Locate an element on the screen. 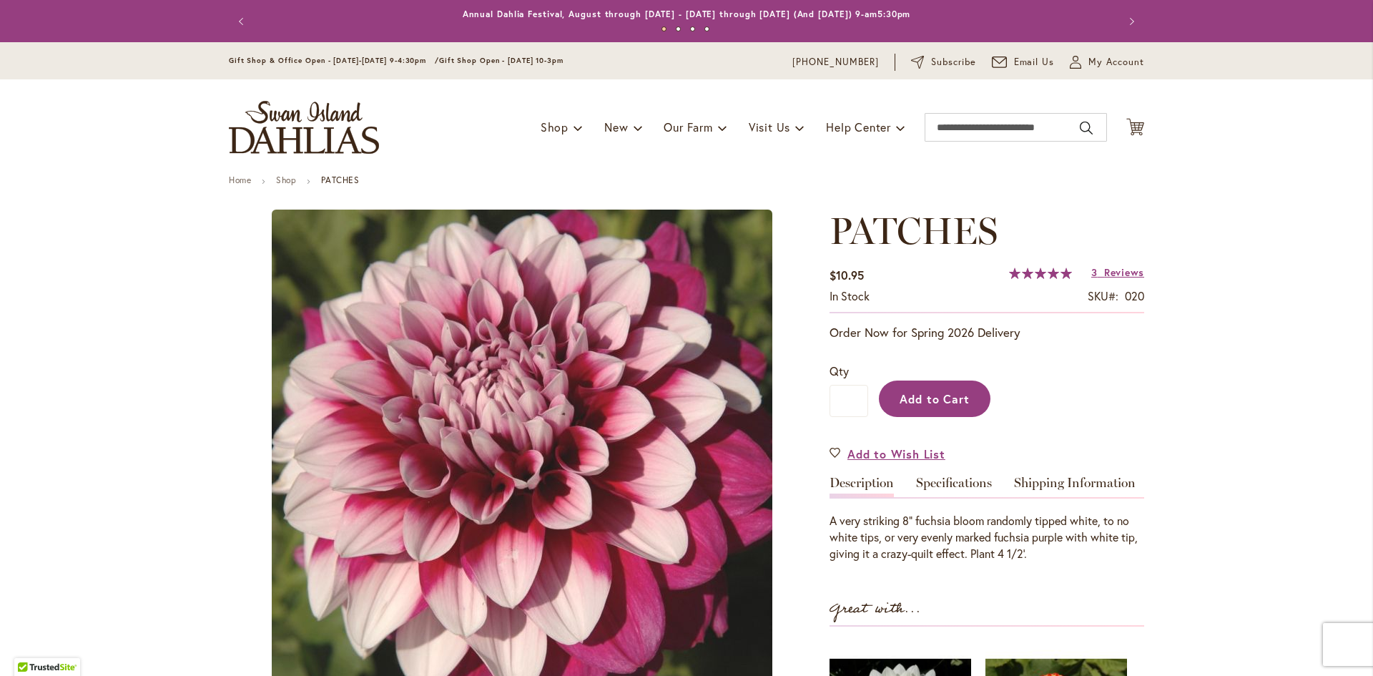  button: 4 of 4 is located at coordinates (706, 29).